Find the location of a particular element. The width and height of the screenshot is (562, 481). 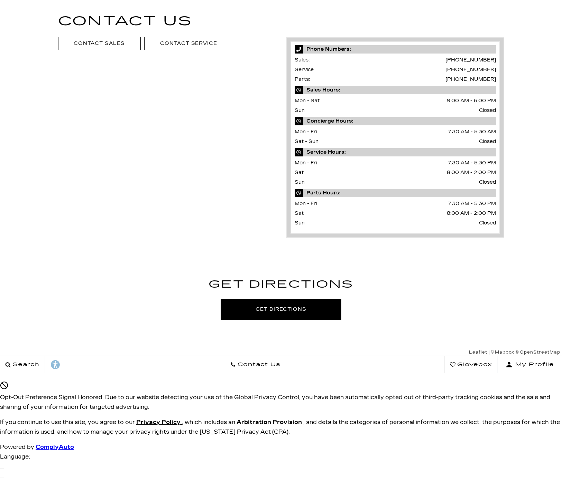

strong: Arbitration Provision is located at coordinates (269, 422).